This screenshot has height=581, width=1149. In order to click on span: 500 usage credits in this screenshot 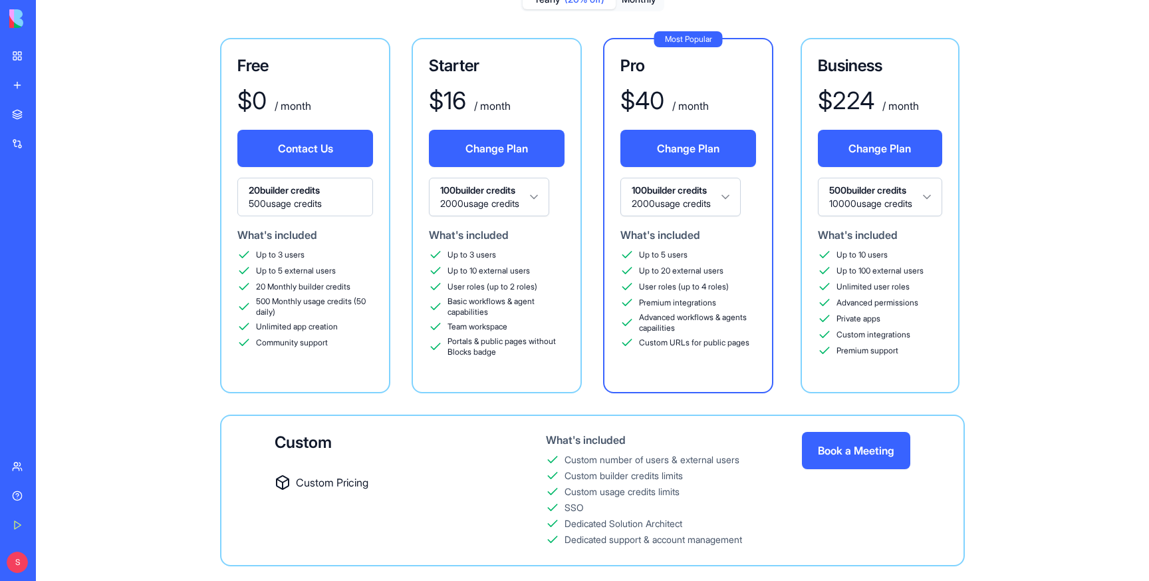, I will do `click(305, 204)`.